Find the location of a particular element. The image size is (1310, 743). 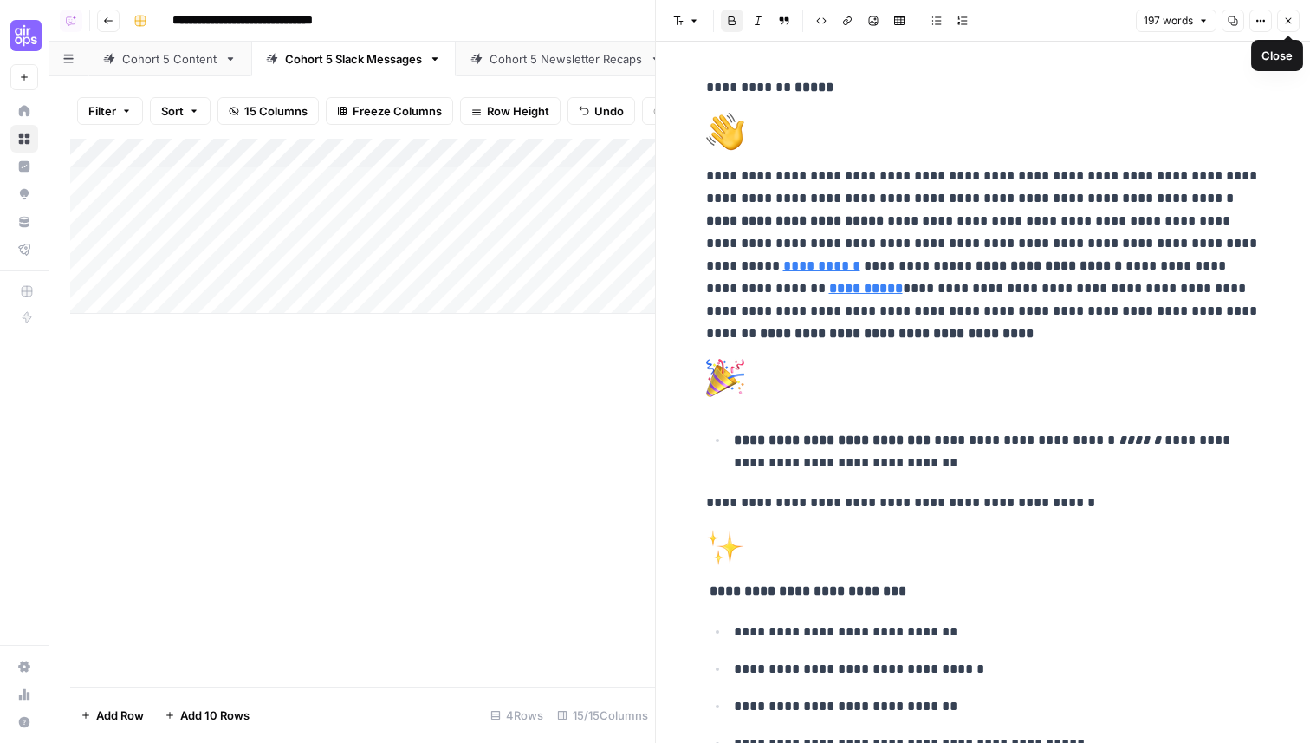

a: Home is located at coordinates (24, 111).